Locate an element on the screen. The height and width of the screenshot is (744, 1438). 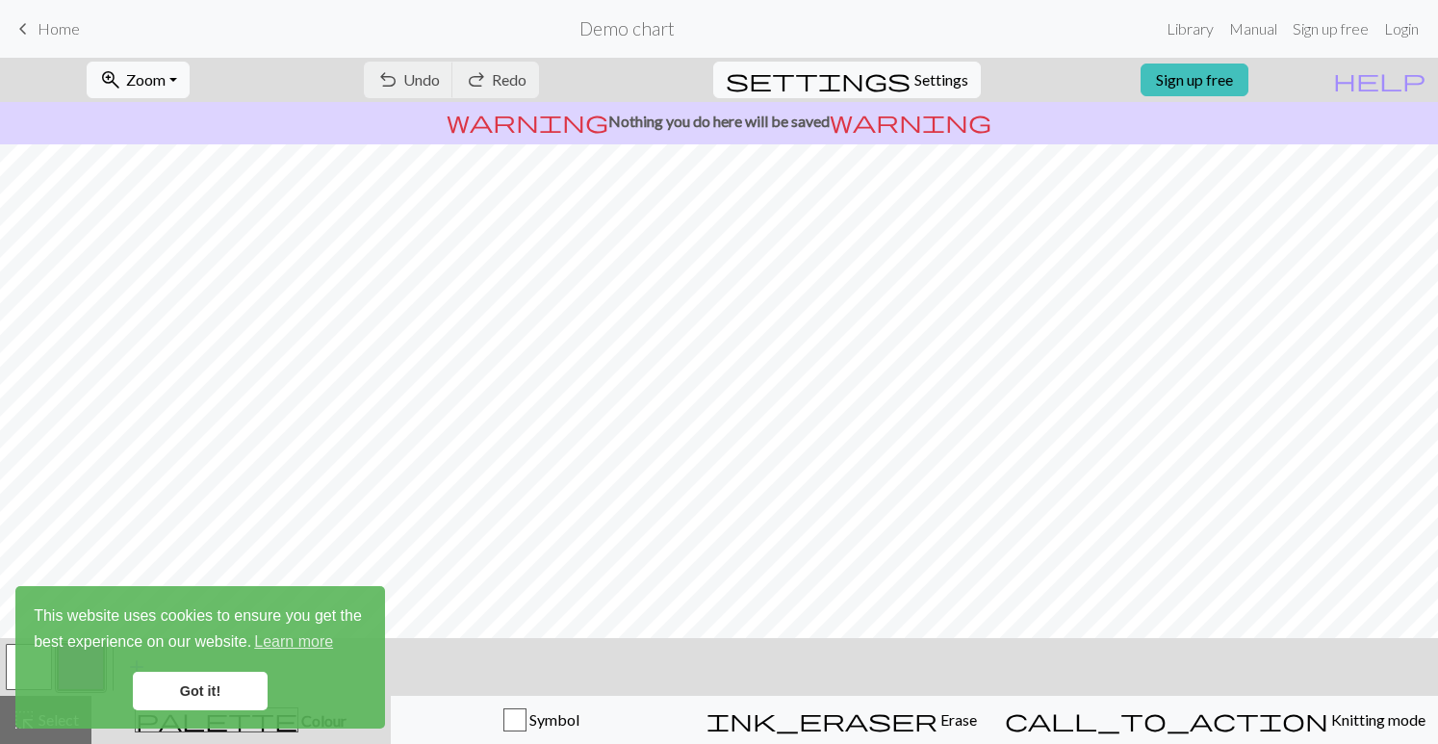
span: call_to_action is located at coordinates (1167, 720).